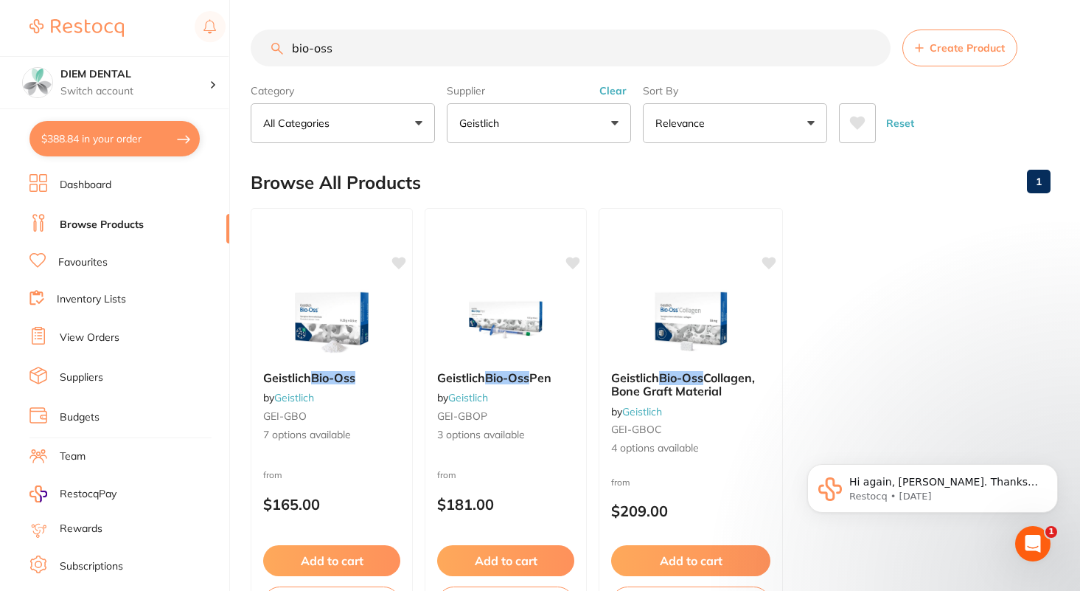  I want to click on a: View Orders, so click(89, 338).